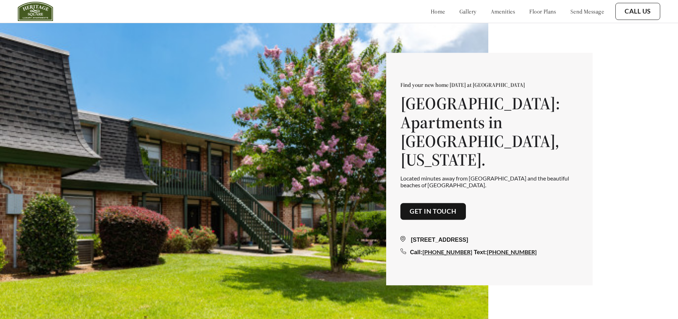 This screenshot has width=678, height=319. Describe the element at coordinates (480, 252) in the screenshot. I see `span: Text:` at that location.